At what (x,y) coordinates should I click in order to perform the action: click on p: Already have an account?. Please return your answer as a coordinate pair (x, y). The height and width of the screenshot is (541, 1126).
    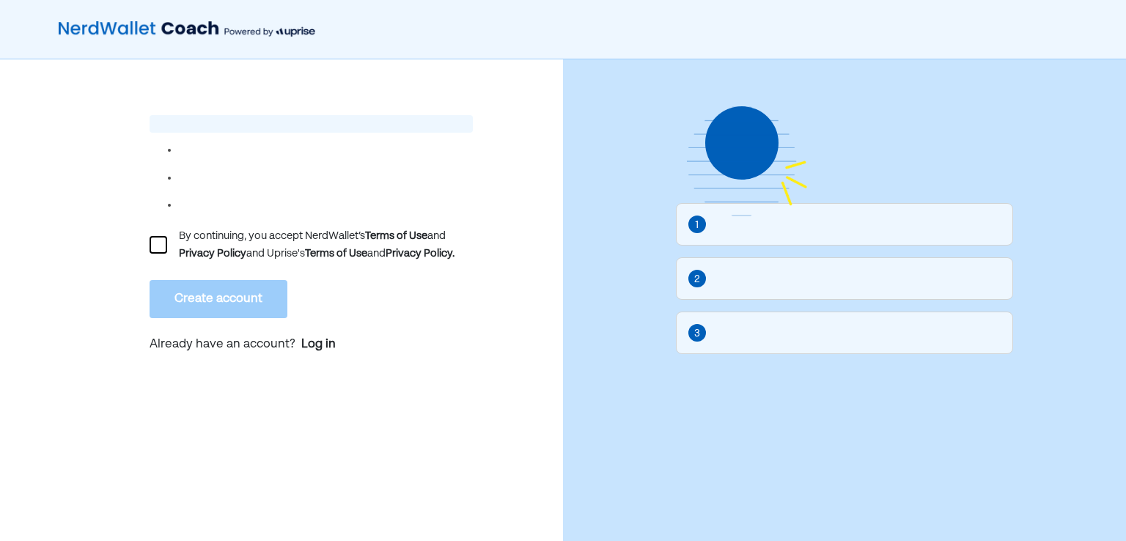
    Looking at the image, I should click on (312, 345).